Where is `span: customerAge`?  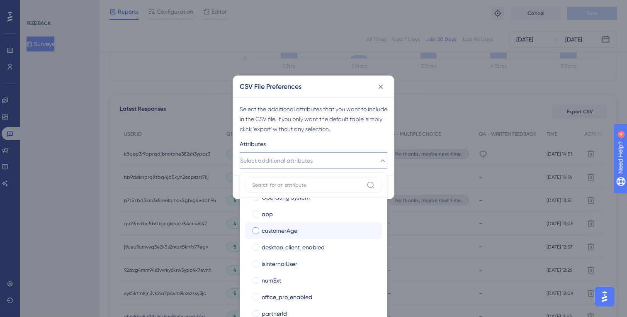 span: customerAge is located at coordinates (279, 230).